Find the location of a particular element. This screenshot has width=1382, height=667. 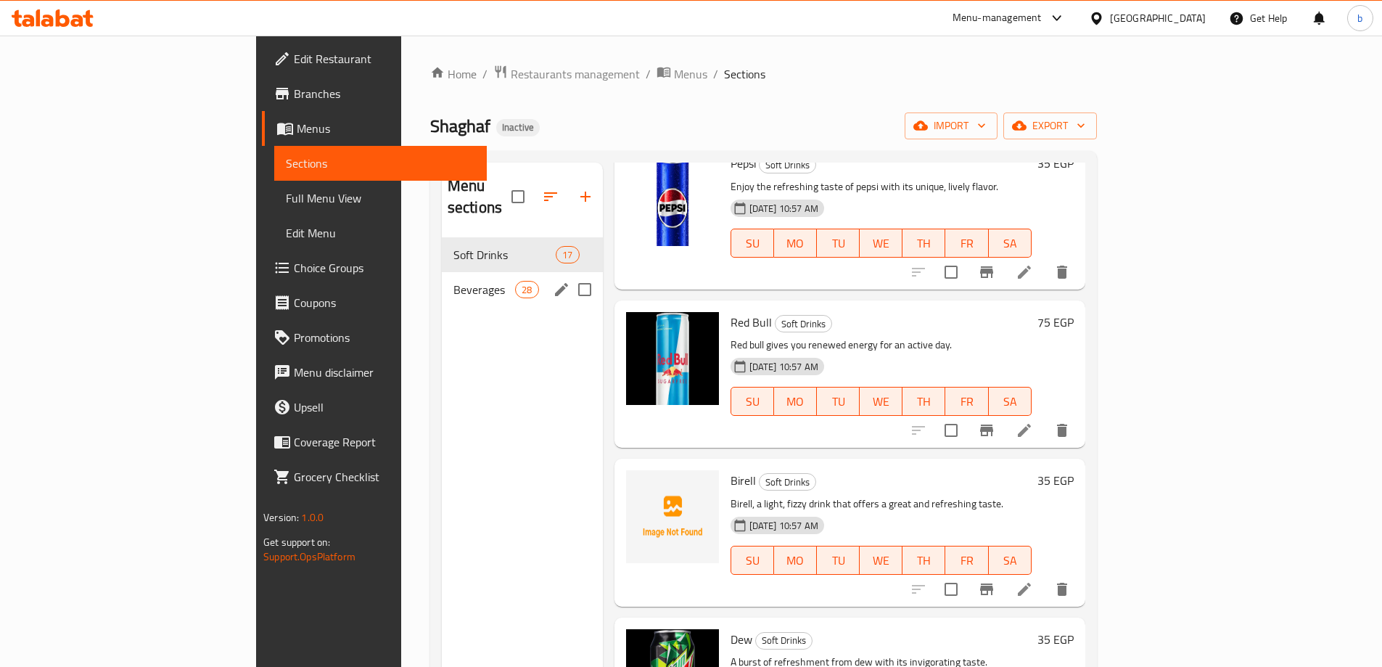

span: Upsell is located at coordinates (385, 407).